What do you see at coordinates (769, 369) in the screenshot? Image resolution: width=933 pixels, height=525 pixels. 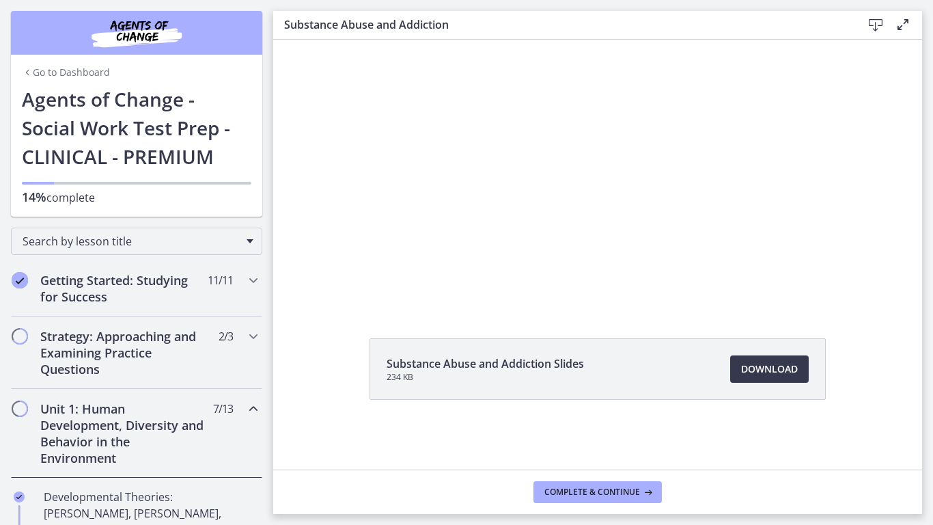 I see `span: Download` at bounding box center [769, 369].